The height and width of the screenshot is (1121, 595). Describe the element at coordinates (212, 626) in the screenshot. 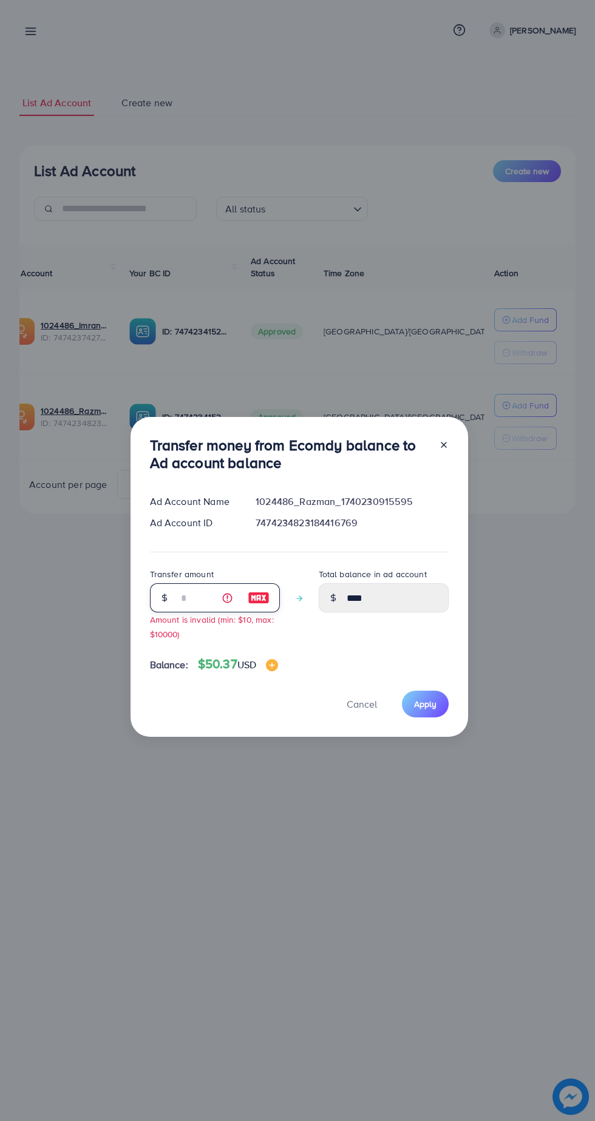

I see `small: Amount is invalid (min: $10, max: $10000)` at that location.